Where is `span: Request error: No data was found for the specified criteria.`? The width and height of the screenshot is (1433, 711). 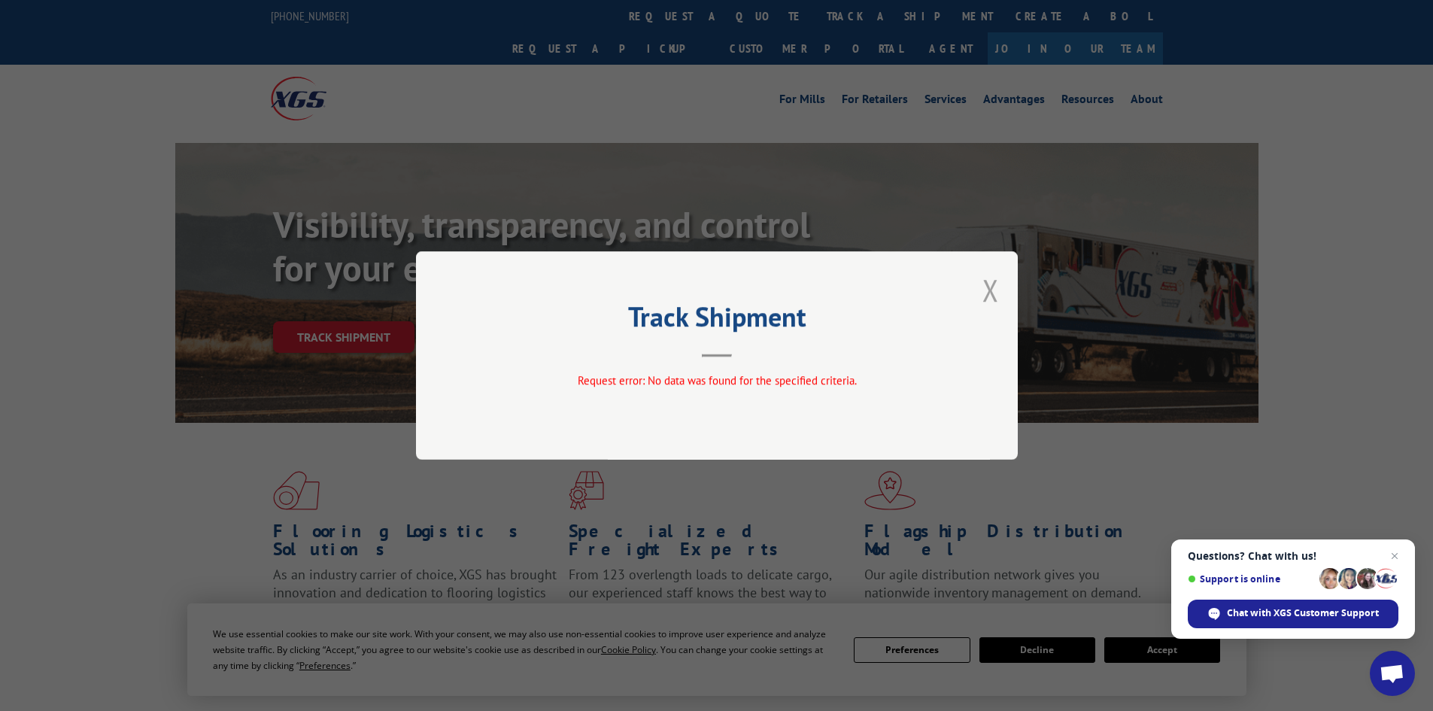
span: Request error: No data was found for the specified criteria. is located at coordinates (716, 380).